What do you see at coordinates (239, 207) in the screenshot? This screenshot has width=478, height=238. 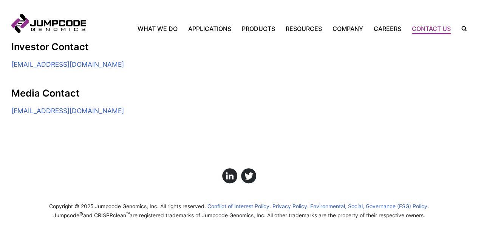 I see `a: Conflict of Interest Policy` at bounding box center [239, 207].